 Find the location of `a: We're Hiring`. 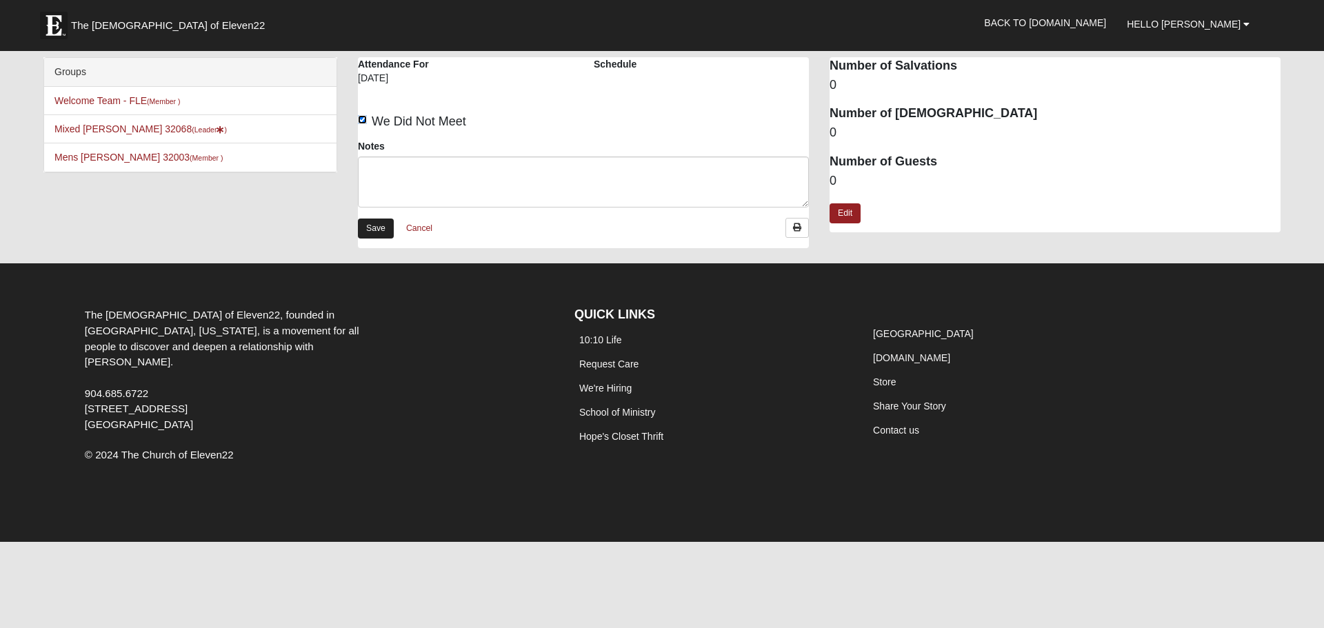

a: We're Hiring is located at coordinates (606, 388).